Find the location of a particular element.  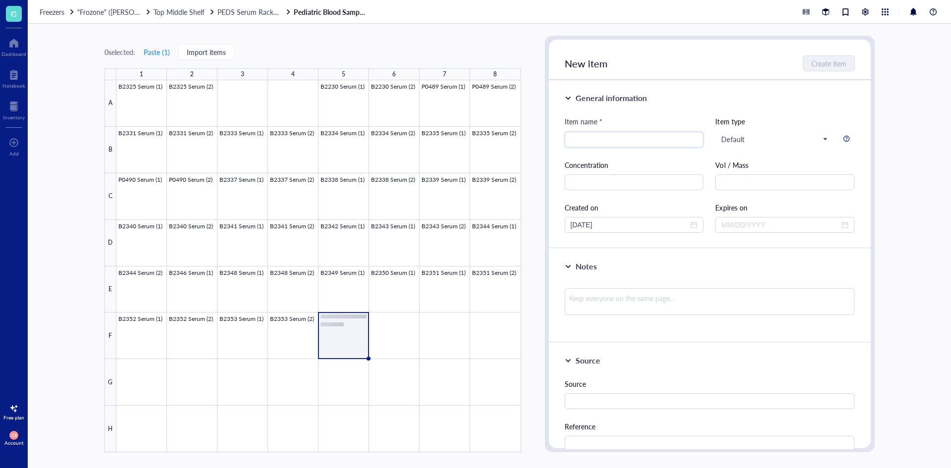

div: G is located at coordinates (110, 382).